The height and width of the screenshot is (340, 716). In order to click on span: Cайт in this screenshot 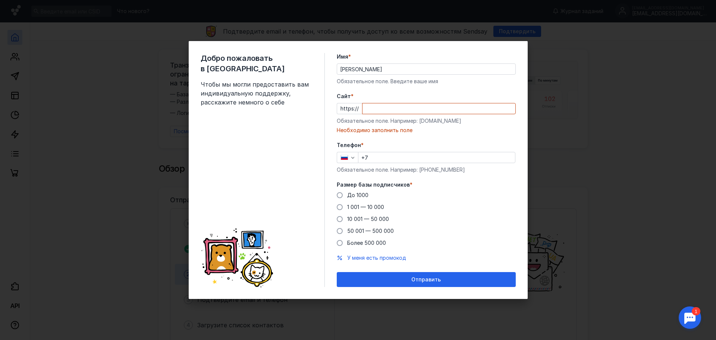, I will do `click(344, 96)`.